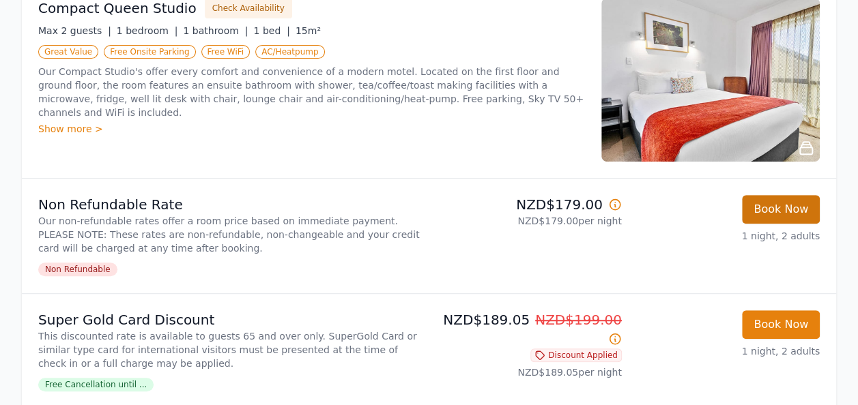 The height and width of the screenshot is (405, 858). What do you see at coordinates (576, 356) in the screenshot?
I see `span: Discount Applied` at bounding box center [576, 356].